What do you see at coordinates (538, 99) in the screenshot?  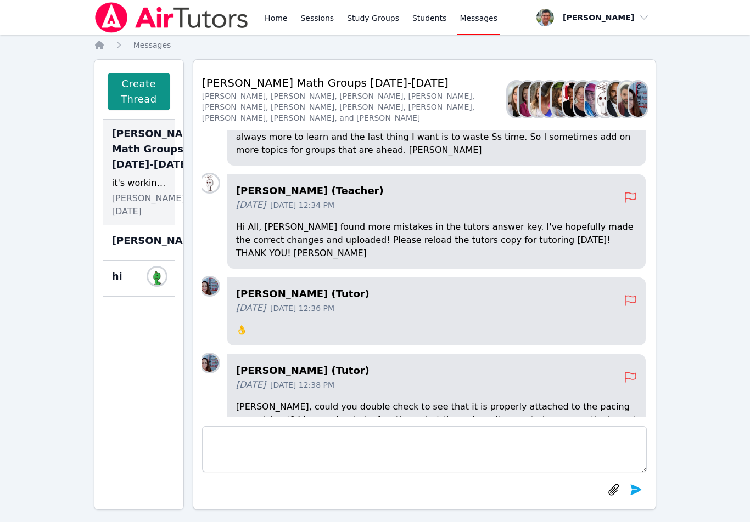 I see `img: Sandra Davis` at bounding box center [538, 99].